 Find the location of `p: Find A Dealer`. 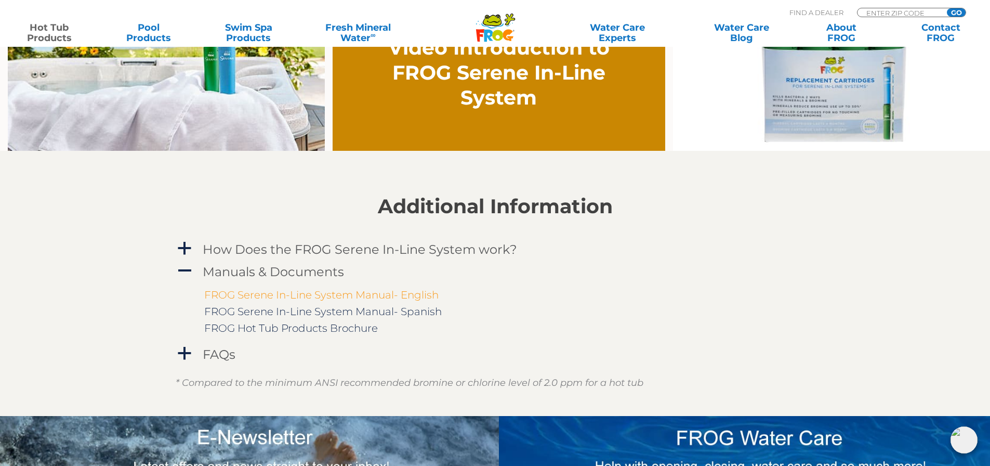

p: Find A Dealer is located at coordinates (817, 12).